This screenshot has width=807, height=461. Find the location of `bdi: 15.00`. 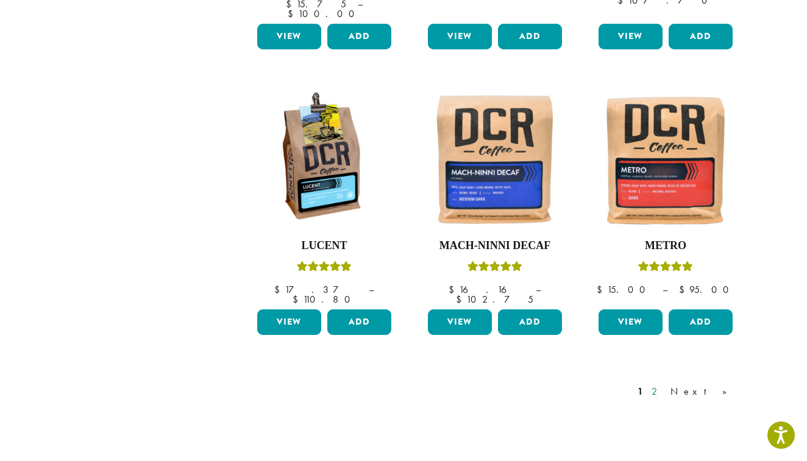

bdi: 15.00 is located at coordinates (623, 289).